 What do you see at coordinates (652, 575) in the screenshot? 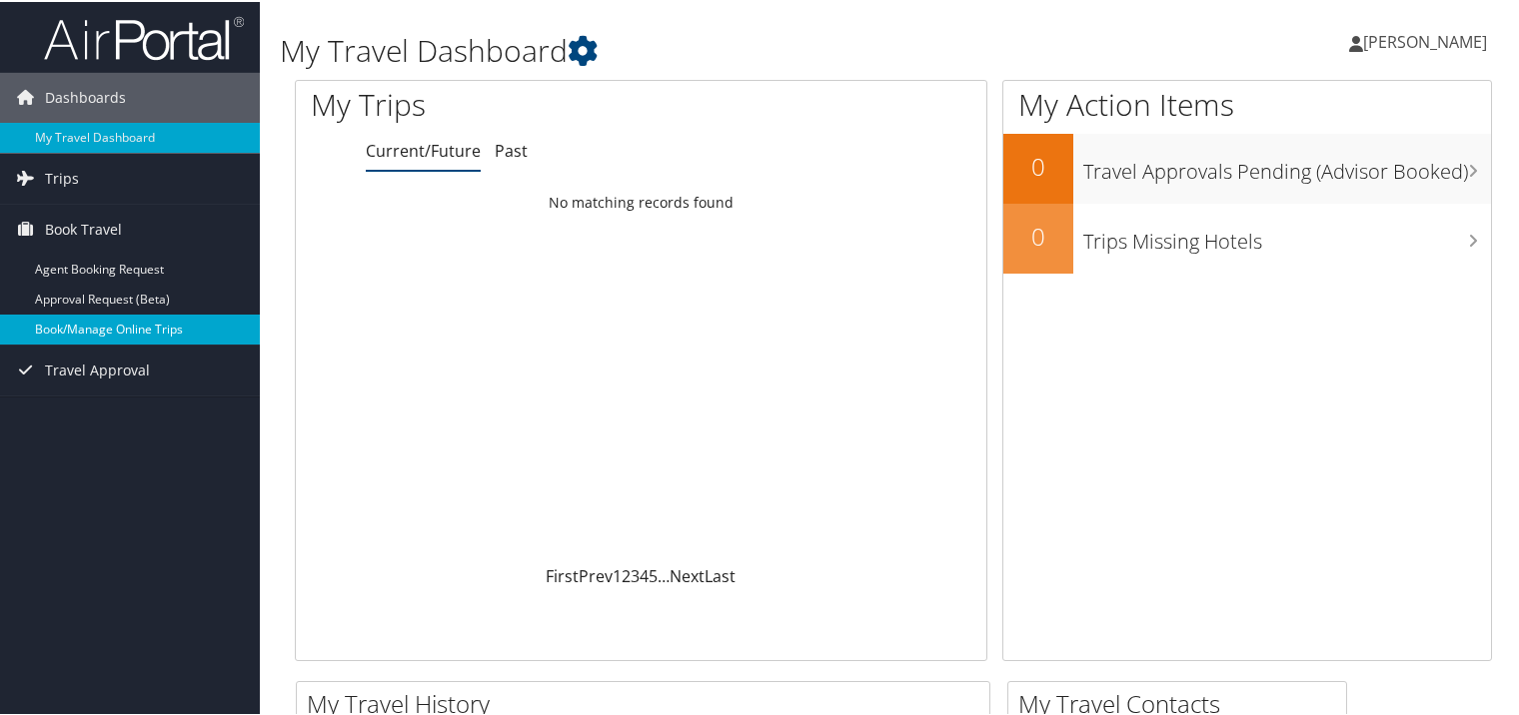
I see `a: 5` at bounding box center [652, 575].